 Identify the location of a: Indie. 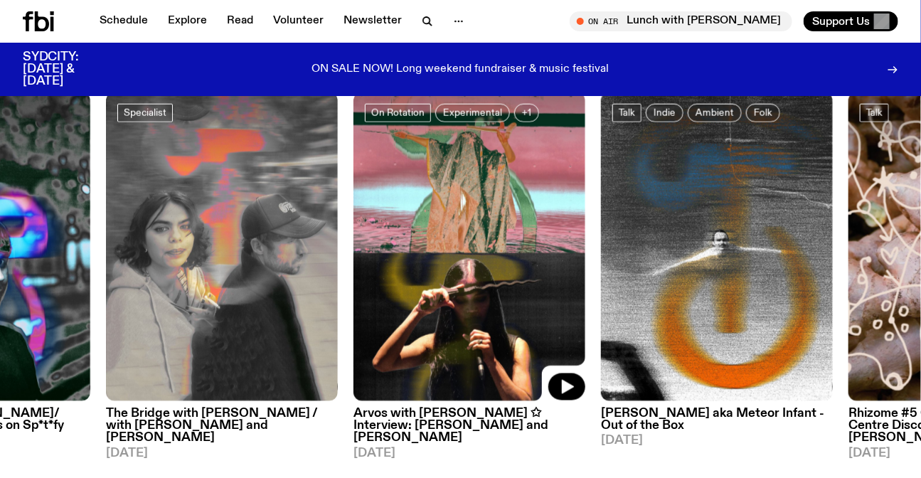
(664, 113).